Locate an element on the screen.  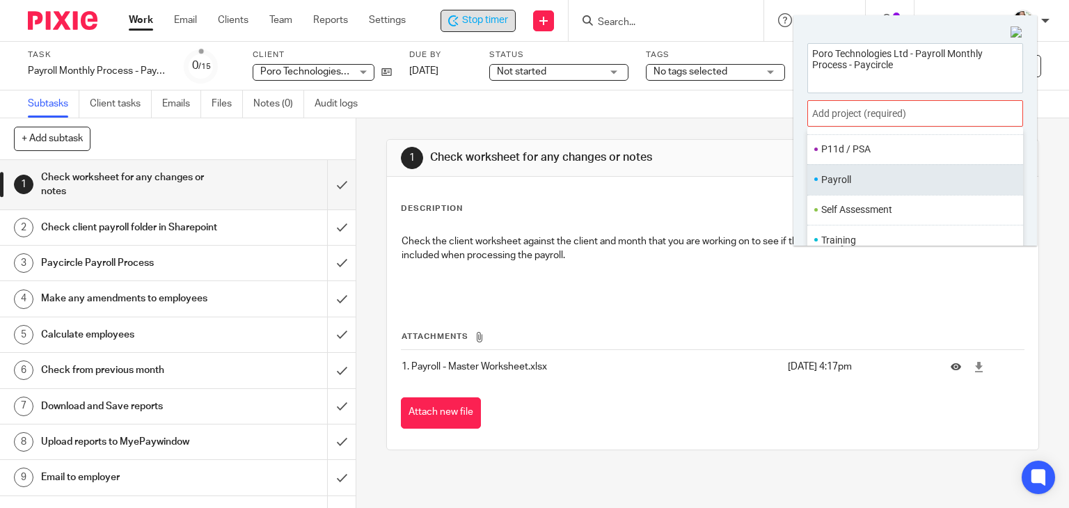
li: P11d / PSA is located at coordinates (911, 149).